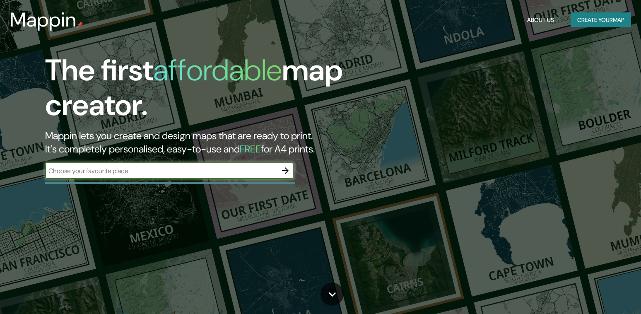 The width and height of the screenshot is (641, 314). What do you see at coordinates (80, 25) in the screenshot?
I see `img: mappin-pin` at bounding box center [80, 25].